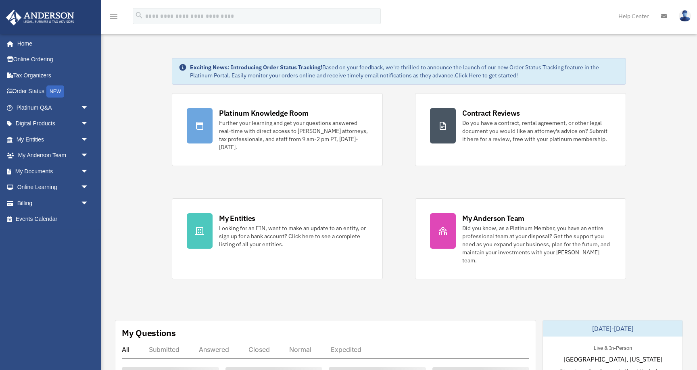 The height and width of the screenshot is (370, 697). I want to click on a: Online Learningarrow_drop_down, so click(53, 187).